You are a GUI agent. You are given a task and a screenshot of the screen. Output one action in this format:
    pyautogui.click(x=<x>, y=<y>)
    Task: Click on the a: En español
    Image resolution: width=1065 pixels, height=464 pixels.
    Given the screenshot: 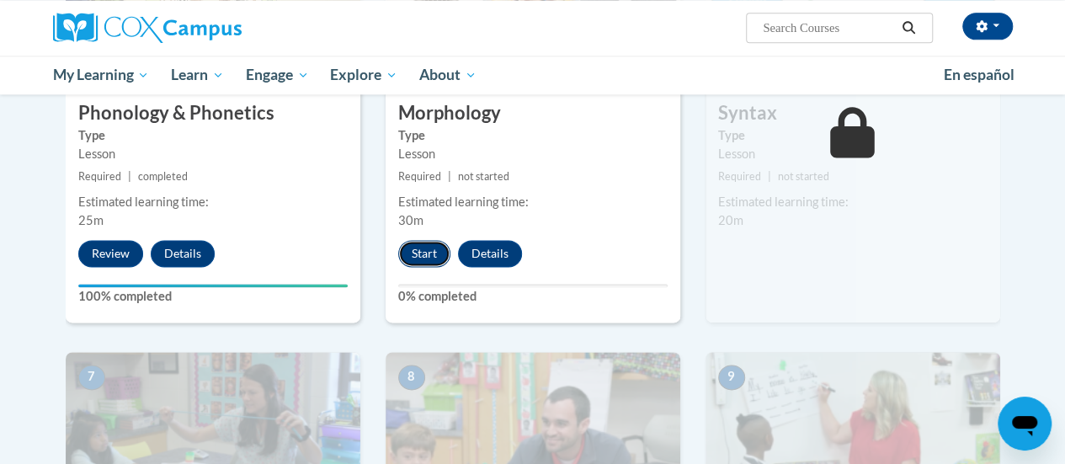 What is the action you would take?
    pyautogui.click(x=979, y=75)
    